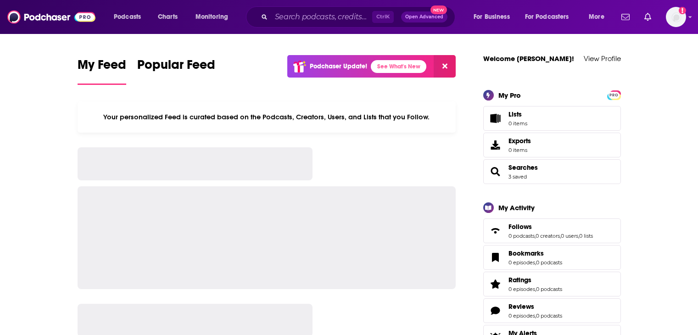  Describe the element at coordinates (176, 71) in the screenshot. I see `a: Popular Feed` at that location.